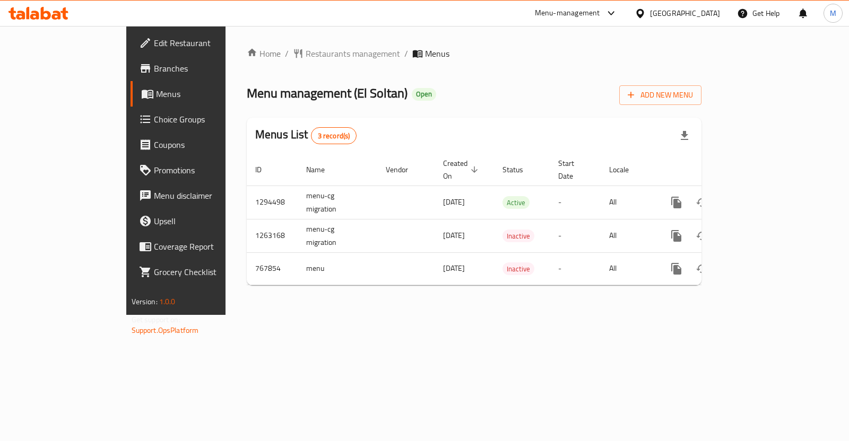  I want to click on div: Active, so click(516, 203).